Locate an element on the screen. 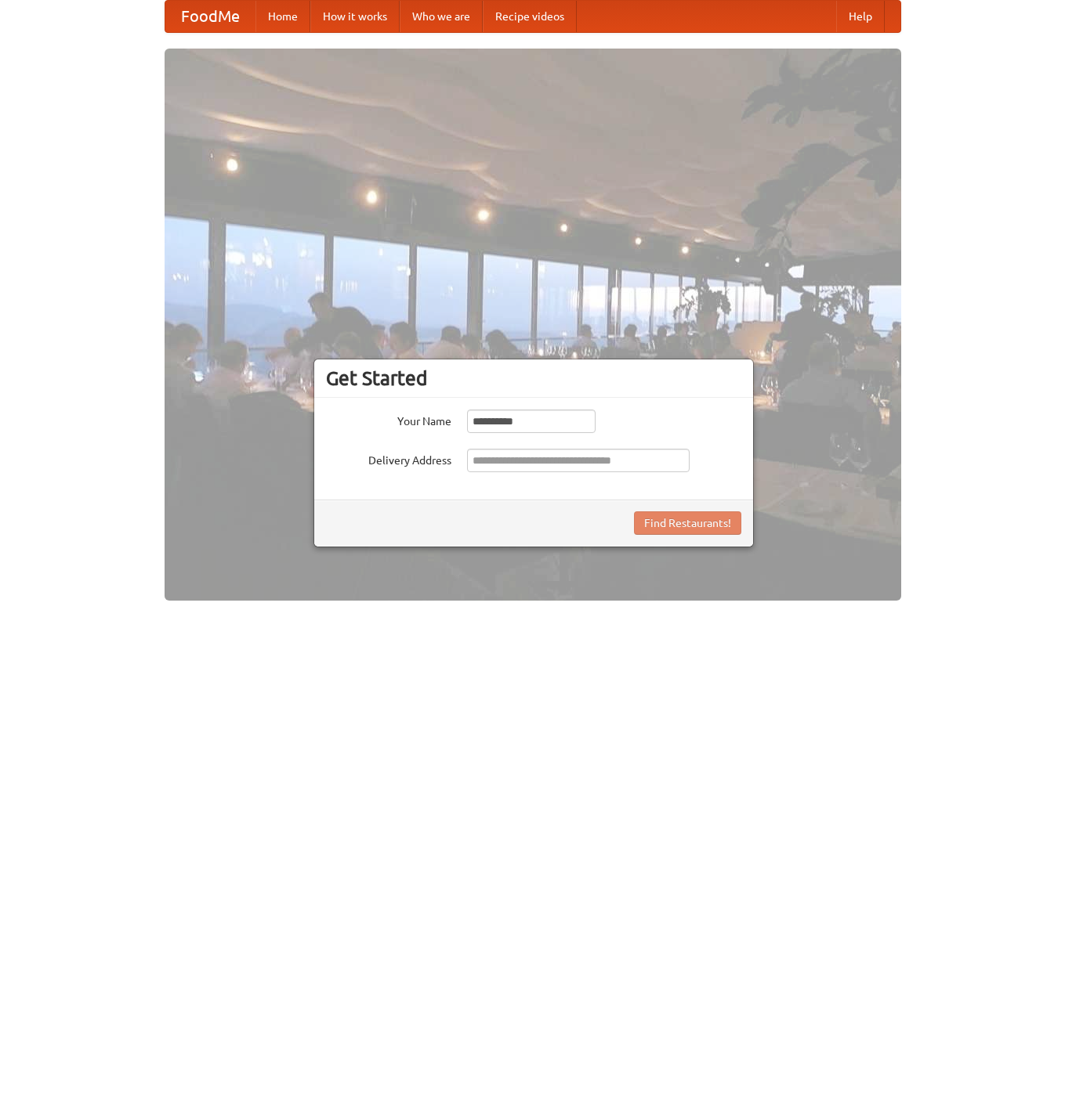 This screenshot has width=1065, height=1108. label: Your Name is located at coordinates (389, 419).